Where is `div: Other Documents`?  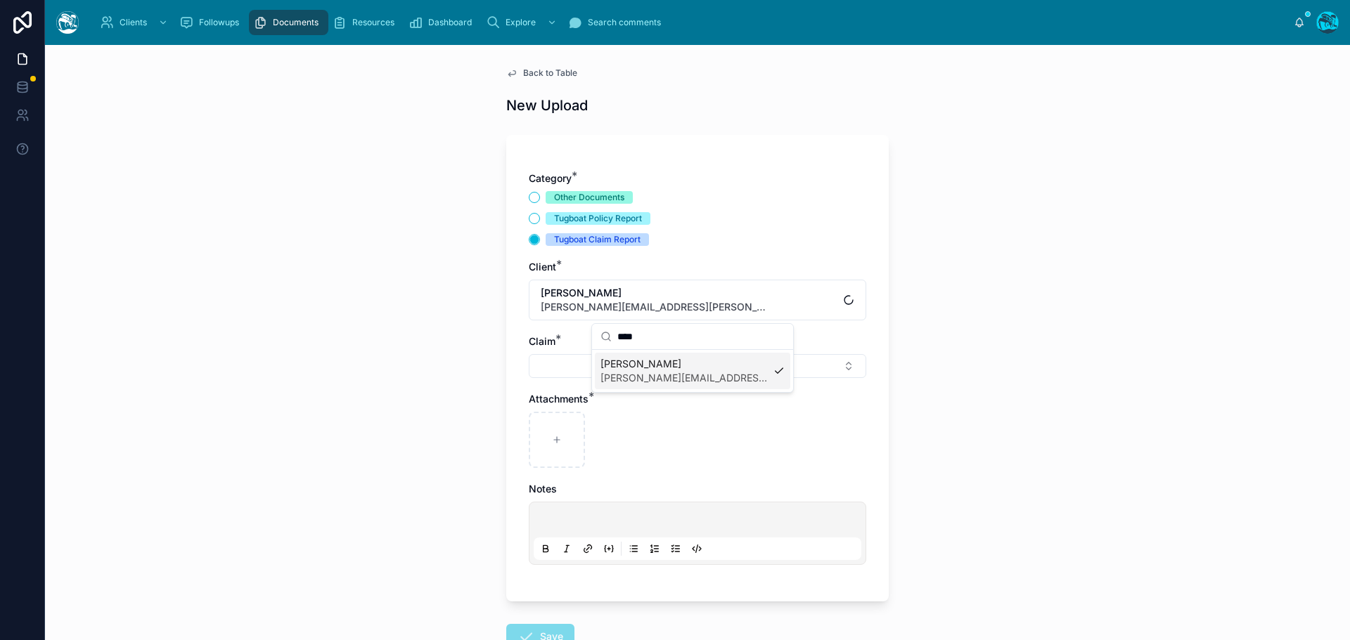
div: Other Documents is located at coordinates (589, 198).